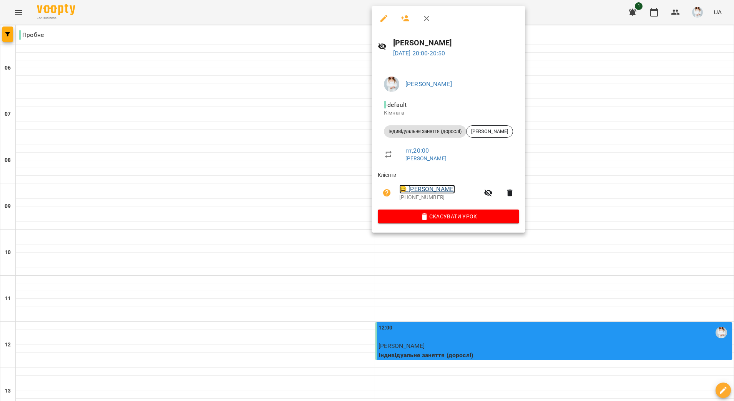 The height and width of the screenshot is (401, 734). Describe the element at coordinates (396, 105) in the screenshot. I see `span: - default` at that location.